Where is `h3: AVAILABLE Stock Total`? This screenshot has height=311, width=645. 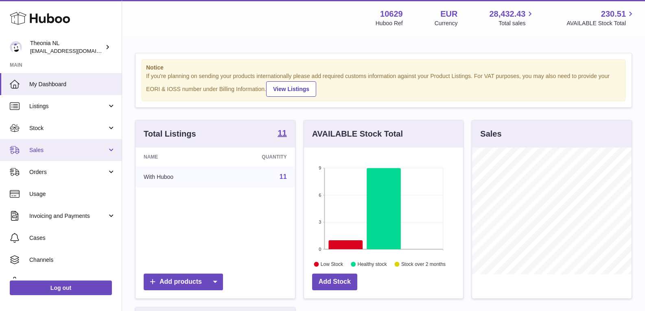 h3: AVAILABLE Stock Total is located at coordinates (357, 134).